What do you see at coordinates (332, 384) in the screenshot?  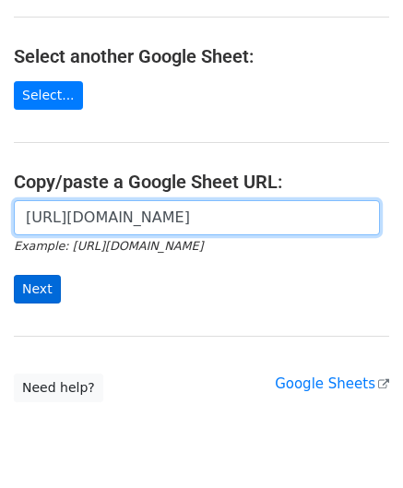 I see `a: Google Sheets` at bounding box center [332, 384].